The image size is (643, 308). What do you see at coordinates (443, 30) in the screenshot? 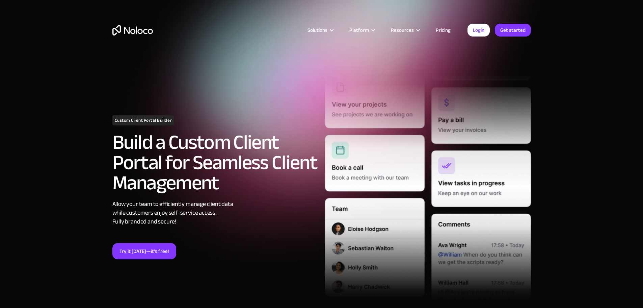
I see `a: Pricing` at bounding box center [443, 30].